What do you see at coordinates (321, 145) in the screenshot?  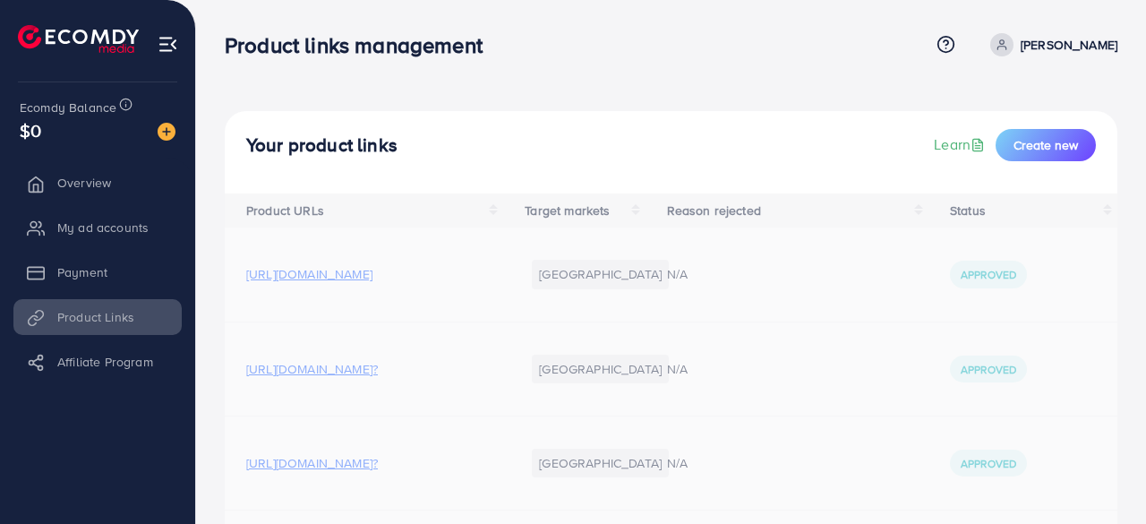 I see `h4: Your product links` at bounding box center [321, 145].